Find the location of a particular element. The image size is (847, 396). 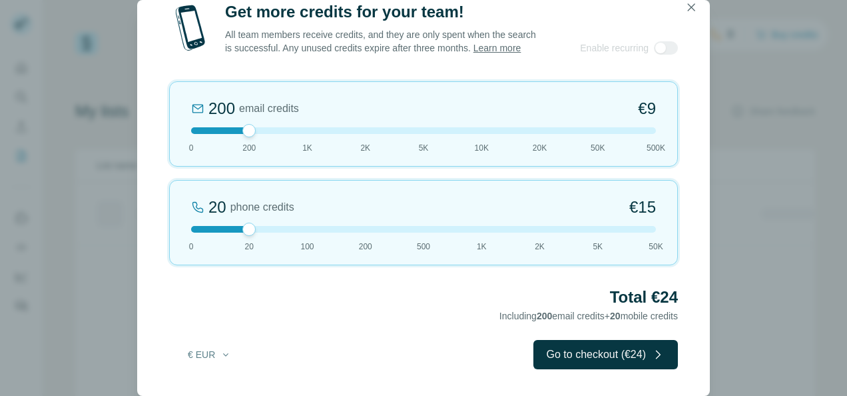

div: 20 is located at coordinates (217, 207).